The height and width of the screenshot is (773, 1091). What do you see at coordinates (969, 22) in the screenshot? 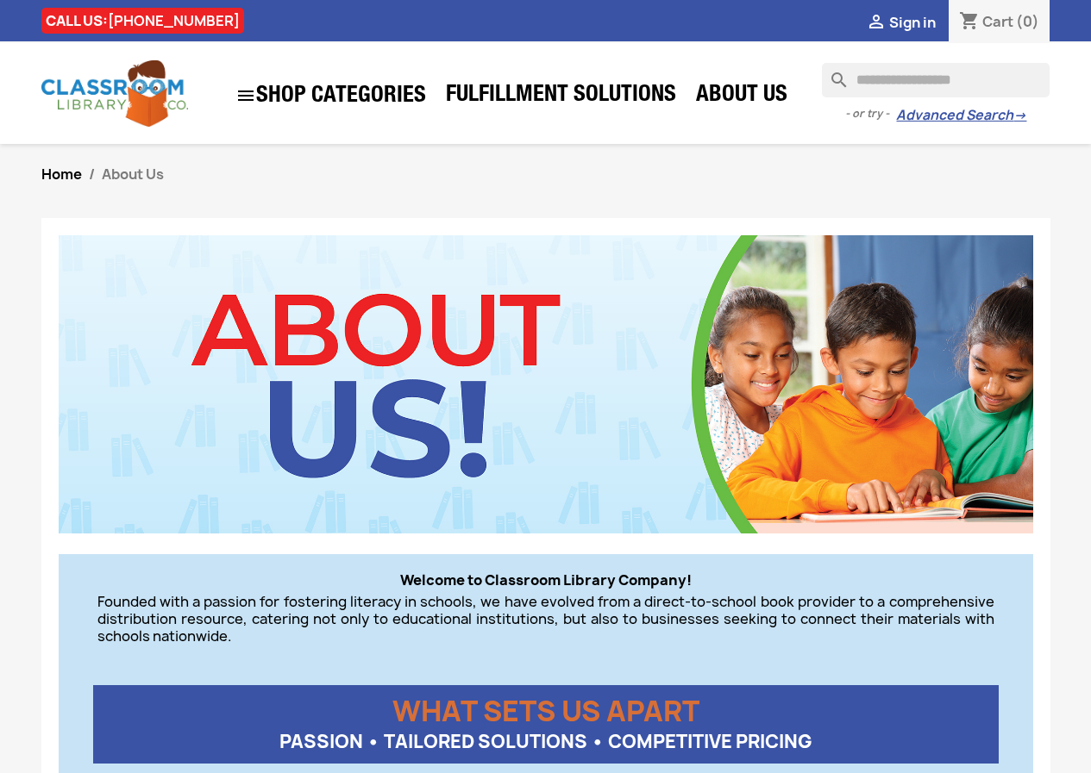
I see `i: shopping_cart` at bounding box center [969, 22].